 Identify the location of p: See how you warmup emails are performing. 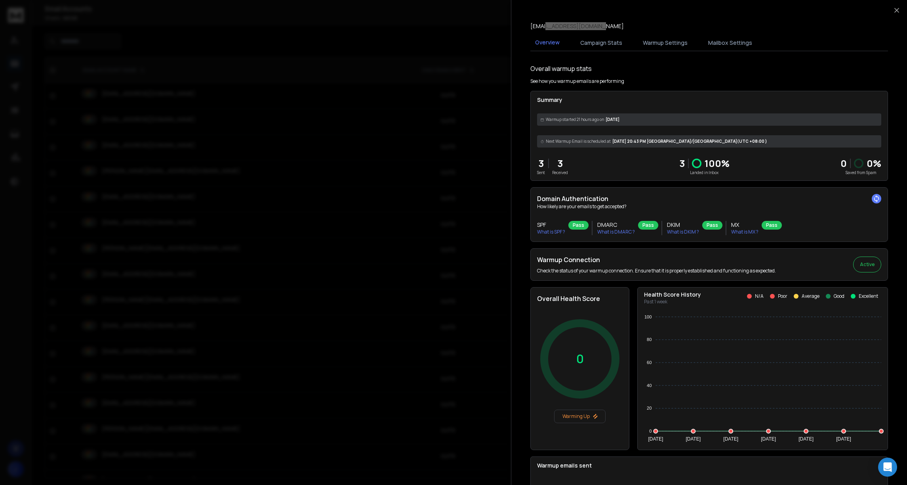
(577, 81).